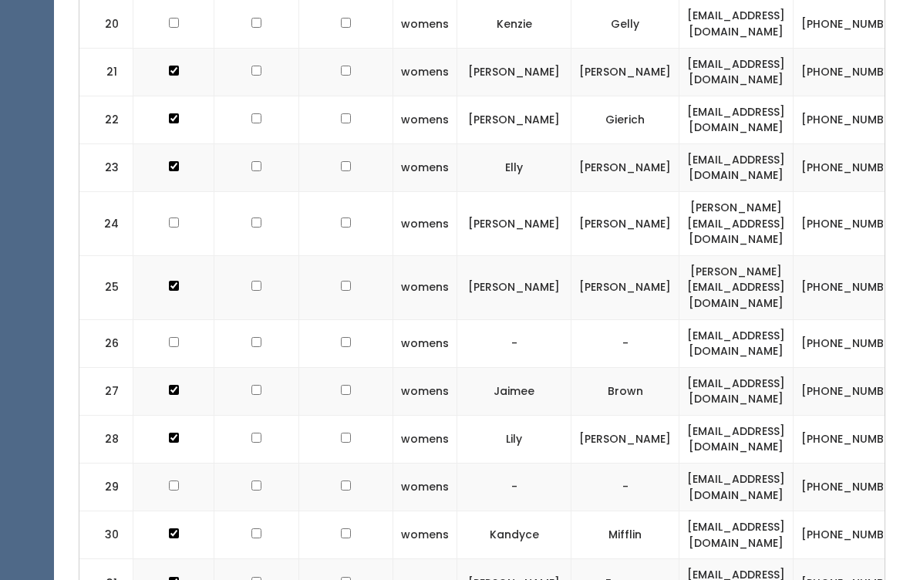 This screenshot has width=910, height=580. What do you see at coordinates (106, 119) in the screenshot?
I see `td: 22` at bounding box center [106, 119].